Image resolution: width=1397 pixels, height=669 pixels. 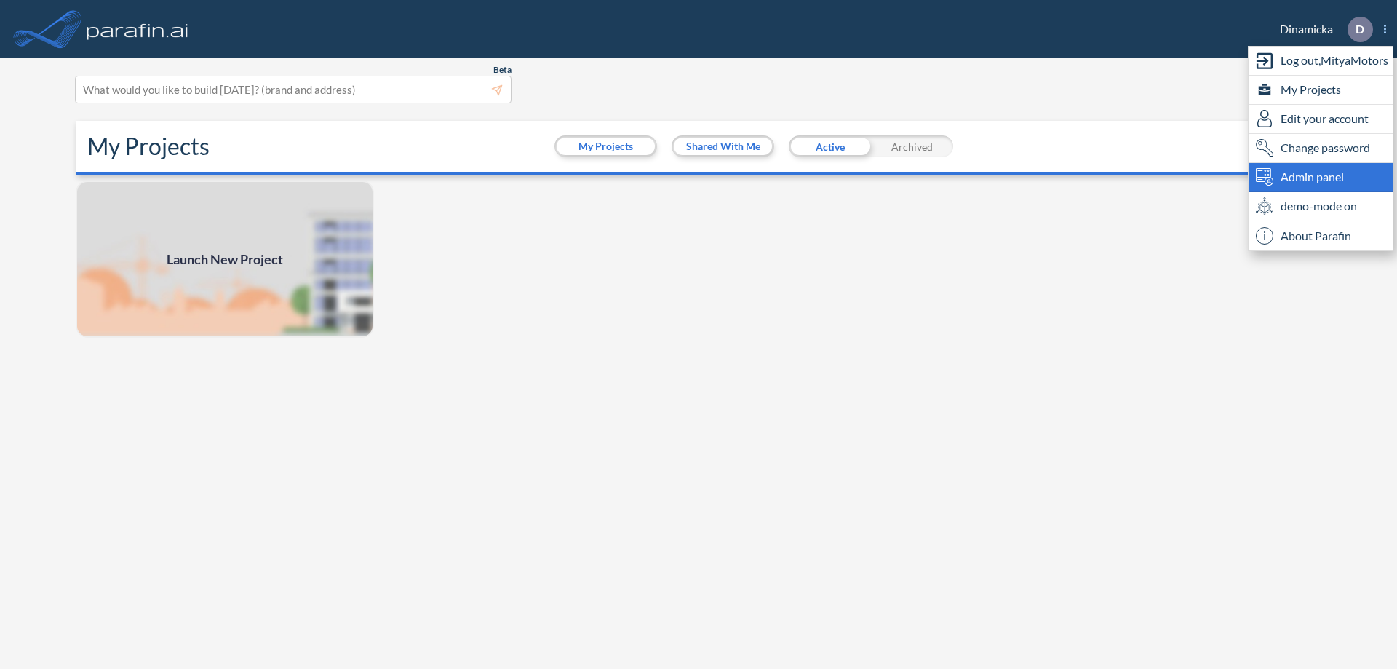 What do you see at coordinates (1360, 29) in the screenshot?
I see `p: D` at bounding box center [1360, 29].